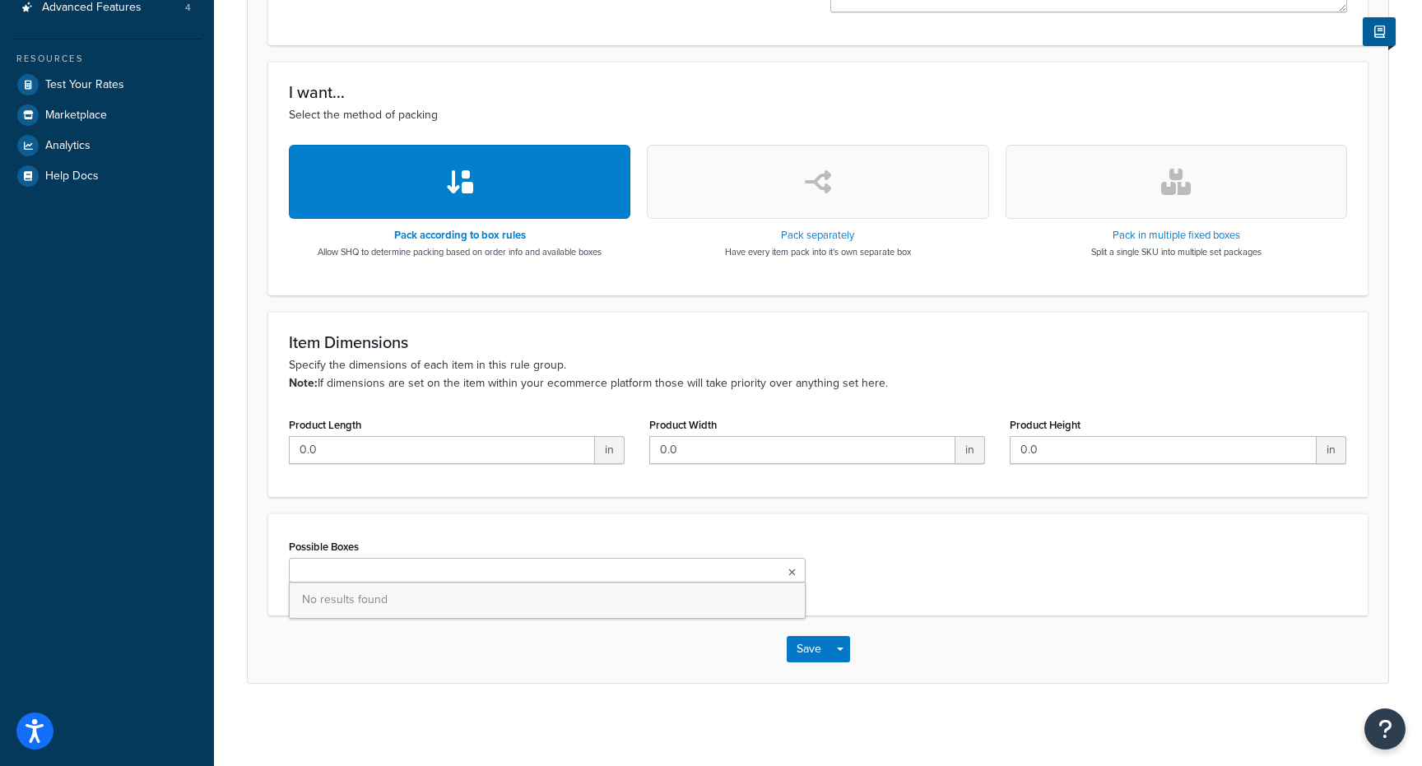 The height and width of the screenshot is (766, 1422). What do you see at coordinates (107, 115) in the screenshot?
I see `li: Marketplace` at bounding box center [107, 115].